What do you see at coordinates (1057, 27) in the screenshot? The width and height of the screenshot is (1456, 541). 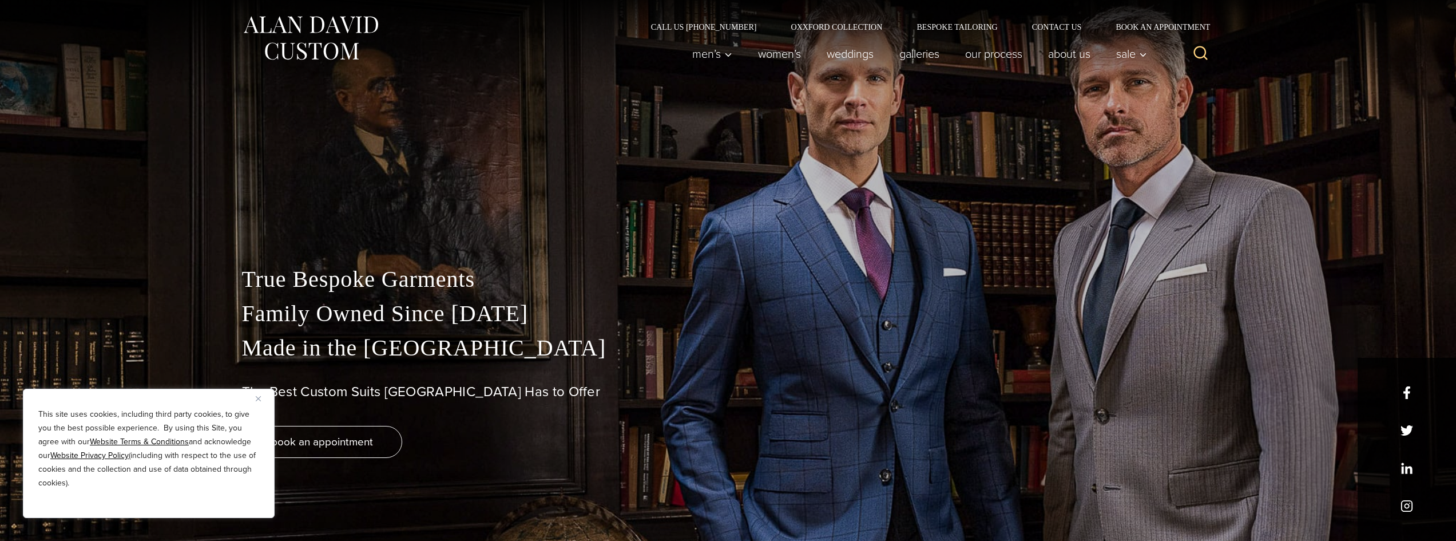 I see `a: Contact Us` at bounding box center [1057, 27].